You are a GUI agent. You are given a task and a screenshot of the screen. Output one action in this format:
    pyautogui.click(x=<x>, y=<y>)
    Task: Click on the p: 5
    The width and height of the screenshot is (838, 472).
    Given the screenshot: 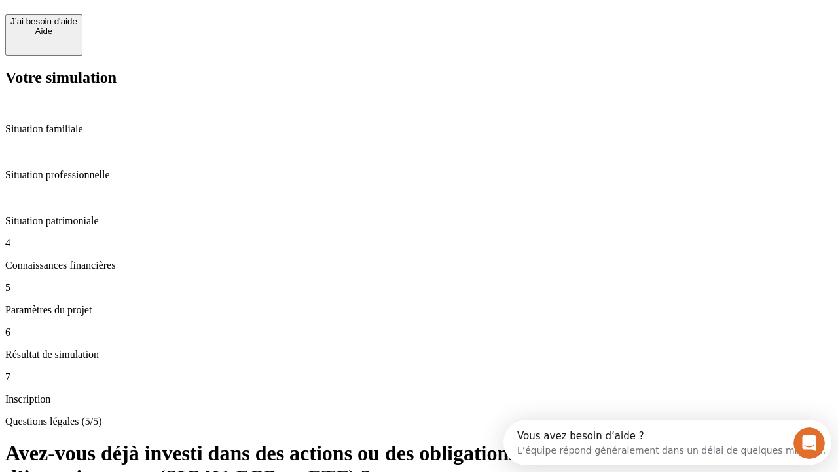 What is the action you would take?
    pyautogui.click(x=419, y=287)
    